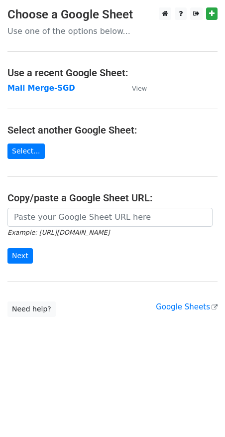  Describe the element at coordinates (41, 88) in the screenshot. I see `strong: Mail Merge-SGD` at that location.